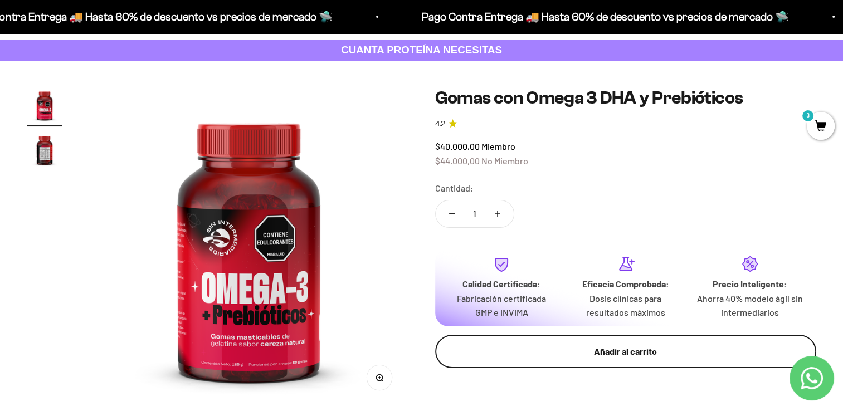  I want to click on p: Fabricación certificada GMP e INVIMA, so click(501, 305).